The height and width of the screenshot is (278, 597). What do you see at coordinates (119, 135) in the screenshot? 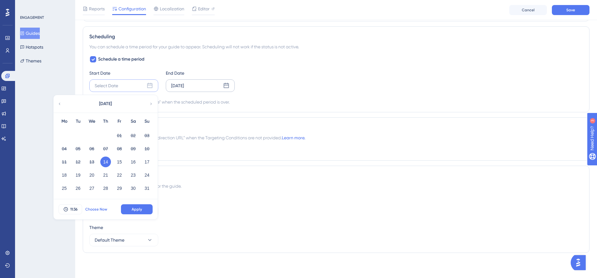
I see `button: 01` at bounding box center [119, 135].